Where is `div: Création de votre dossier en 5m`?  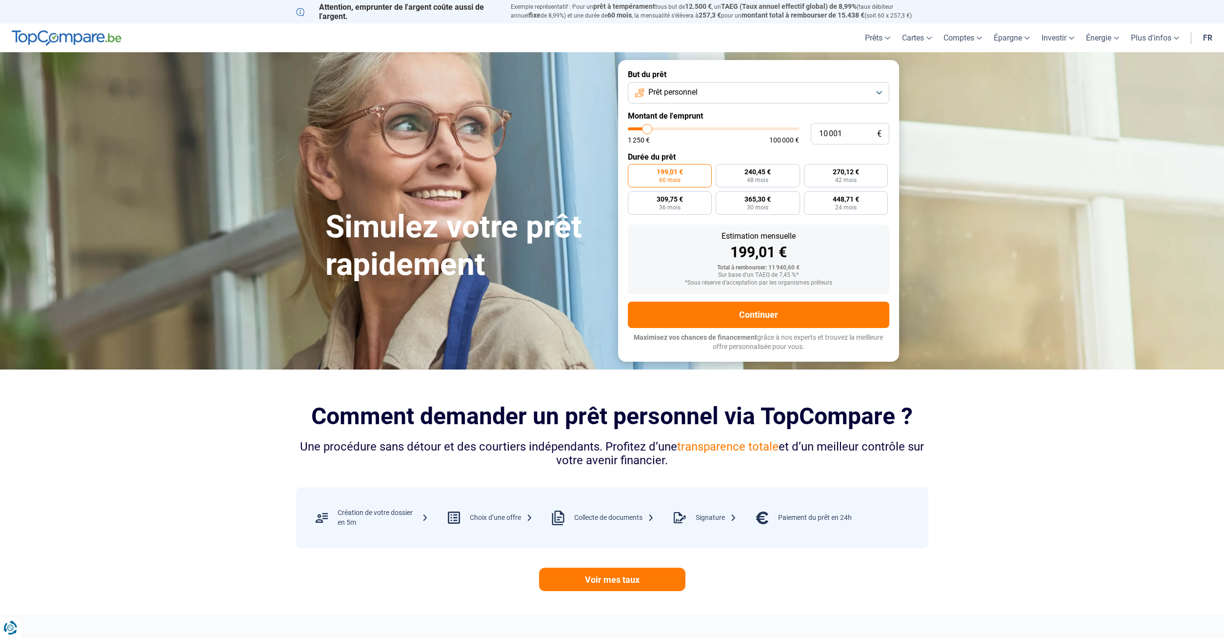
div: Création de votre dossier en 5m is located at coordinates (383, 517).